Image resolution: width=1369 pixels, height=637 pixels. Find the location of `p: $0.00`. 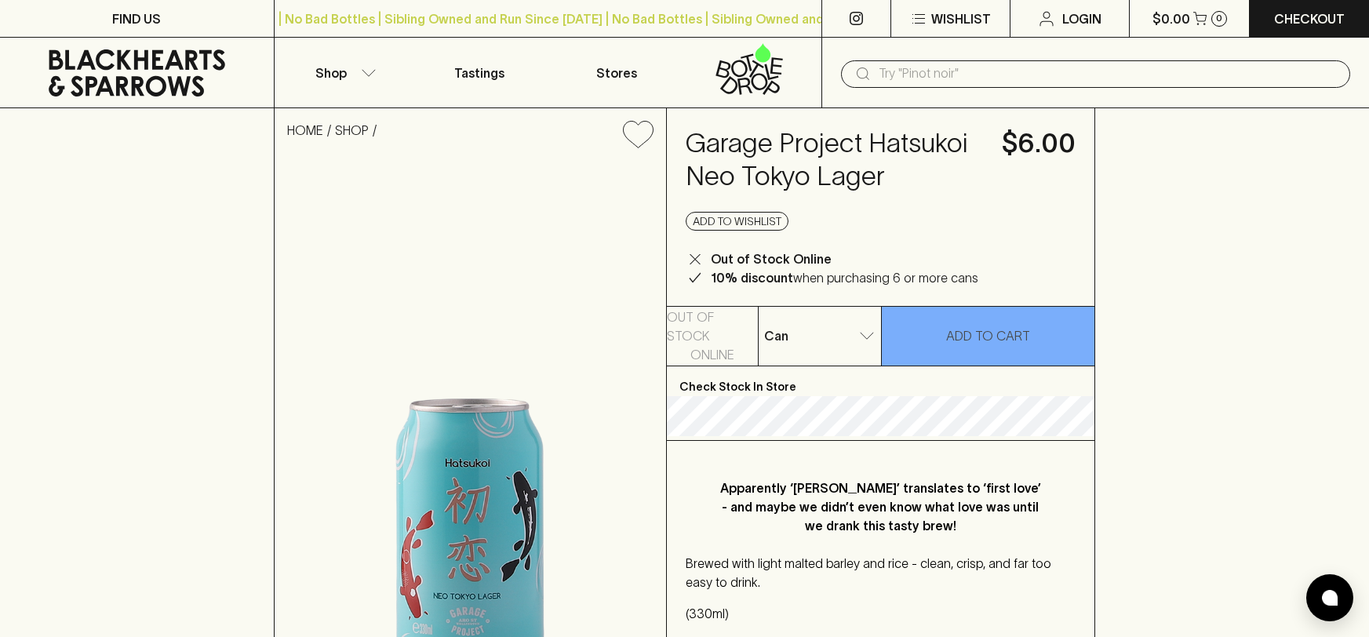

p: $0.00 is located at coordinates (1171, 19).